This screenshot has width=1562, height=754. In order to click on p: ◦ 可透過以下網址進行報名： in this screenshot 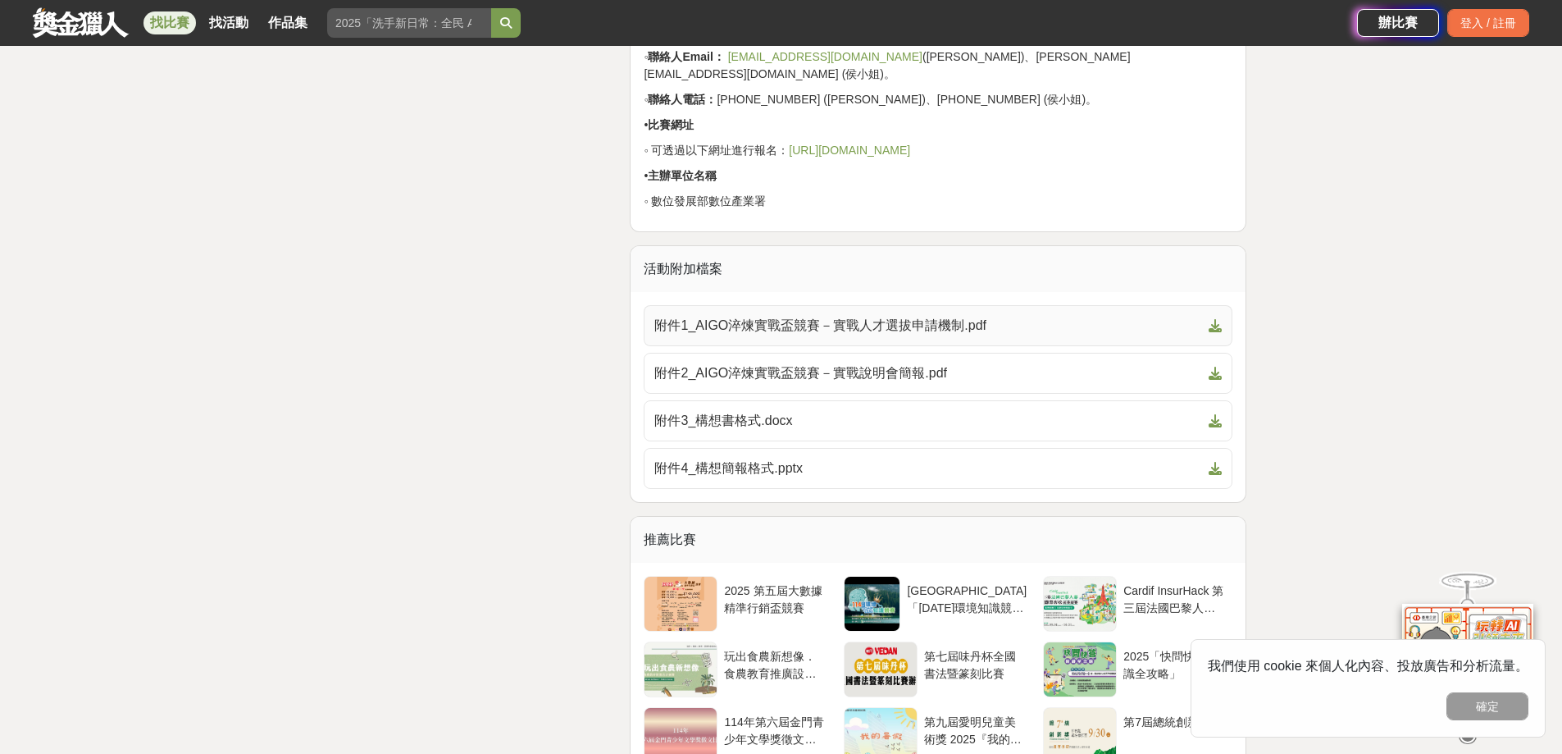, I will do `click(938, 150)`.